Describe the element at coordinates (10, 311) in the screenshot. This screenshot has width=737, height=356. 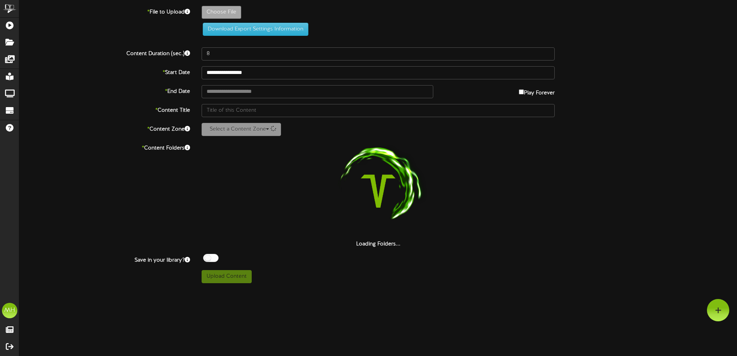
I see `div: MH` at that location.